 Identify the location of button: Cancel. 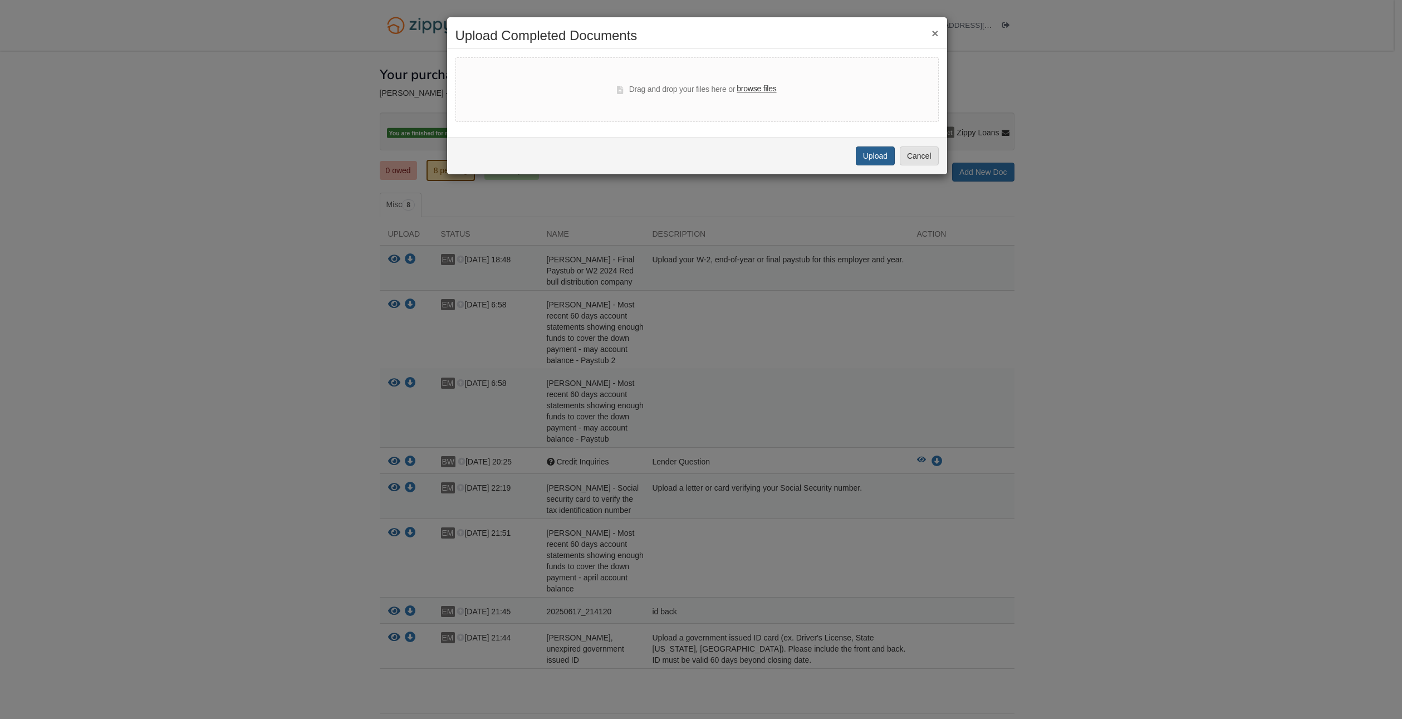
(919, 156).